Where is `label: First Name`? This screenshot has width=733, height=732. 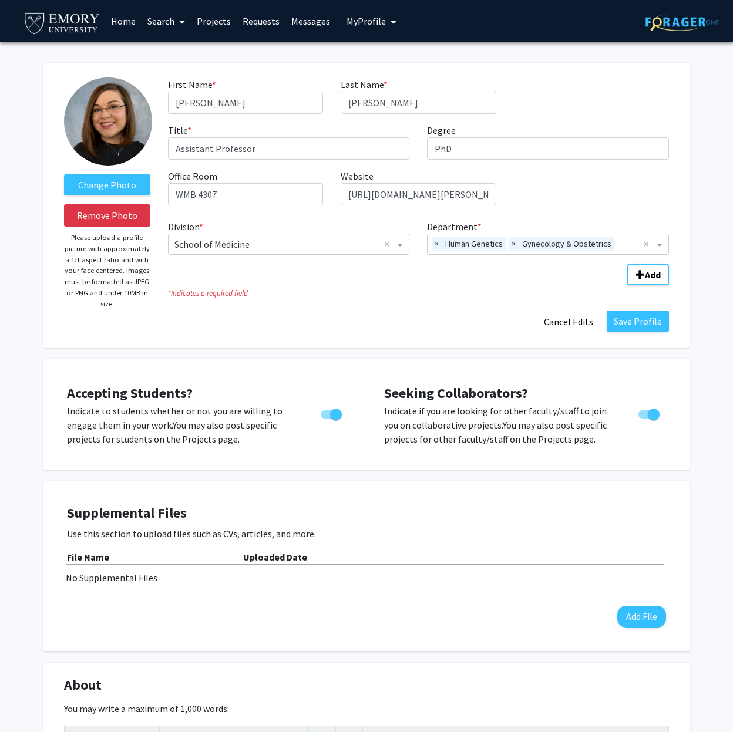 label: First Name is located at coordinates (192, 85).